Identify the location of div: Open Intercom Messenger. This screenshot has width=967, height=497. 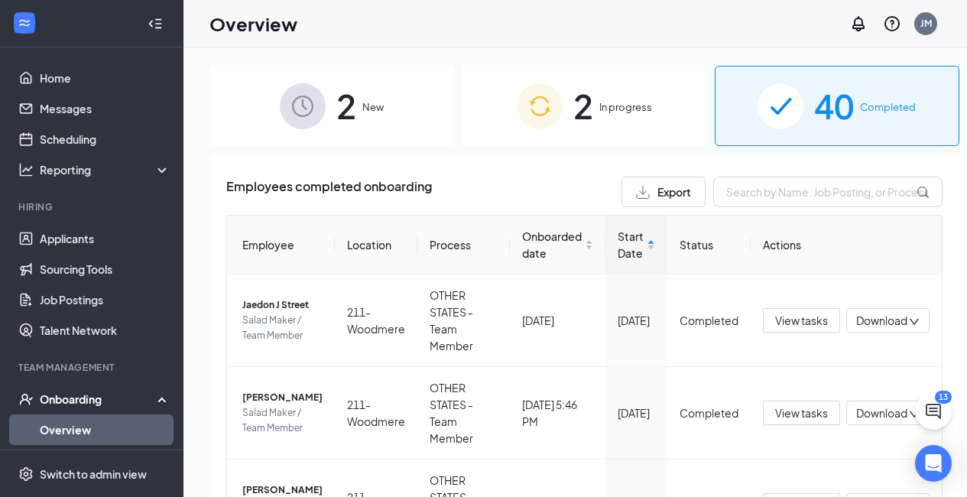
(933, 463).